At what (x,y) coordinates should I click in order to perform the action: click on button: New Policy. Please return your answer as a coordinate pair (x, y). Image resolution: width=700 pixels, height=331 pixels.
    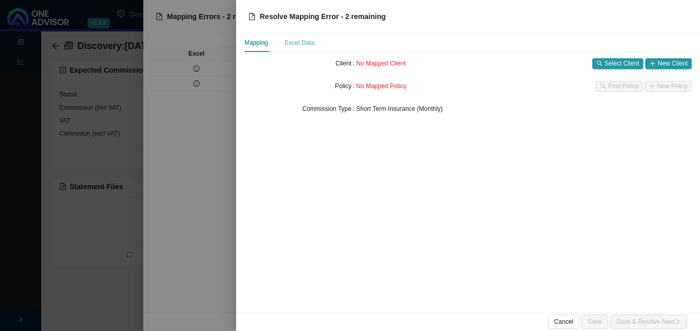
    Looking at the image, I should click on (668, 86).